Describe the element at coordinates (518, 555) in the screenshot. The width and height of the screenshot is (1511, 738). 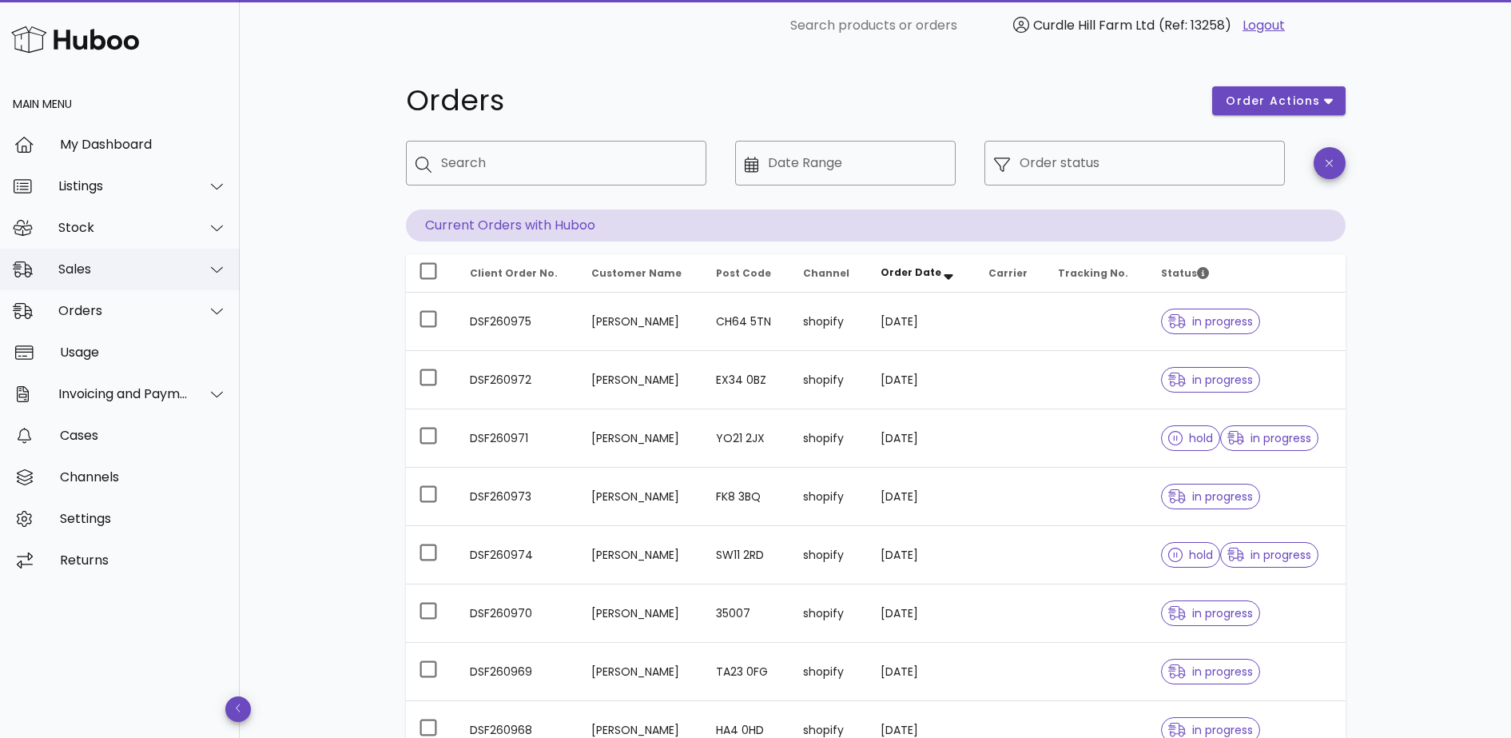
I see `td: DSF260974` at that location.